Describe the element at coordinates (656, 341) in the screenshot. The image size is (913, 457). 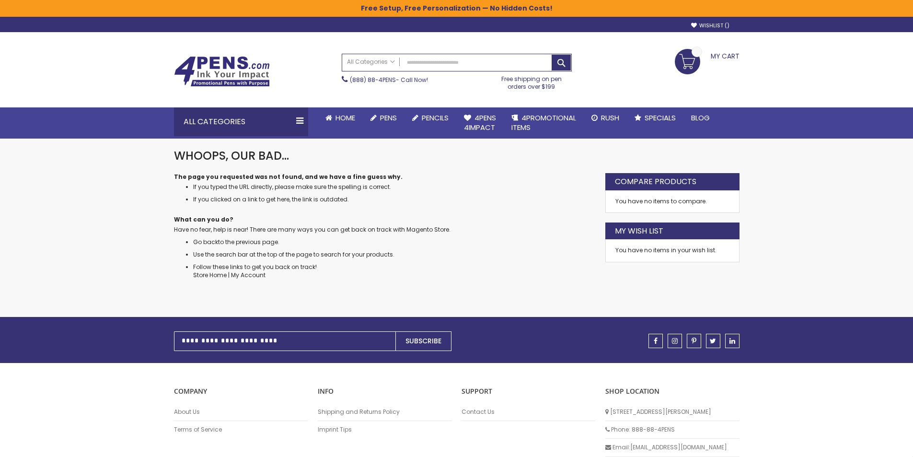
I see `a: facebook` at that location.